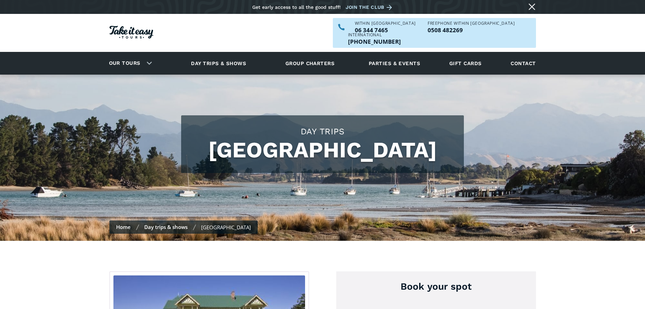 The image size is (645, 309). What do you see at coordinates (523, 63) in the screenshot?
I see `a: Contact` at bounding box center [523, 63].